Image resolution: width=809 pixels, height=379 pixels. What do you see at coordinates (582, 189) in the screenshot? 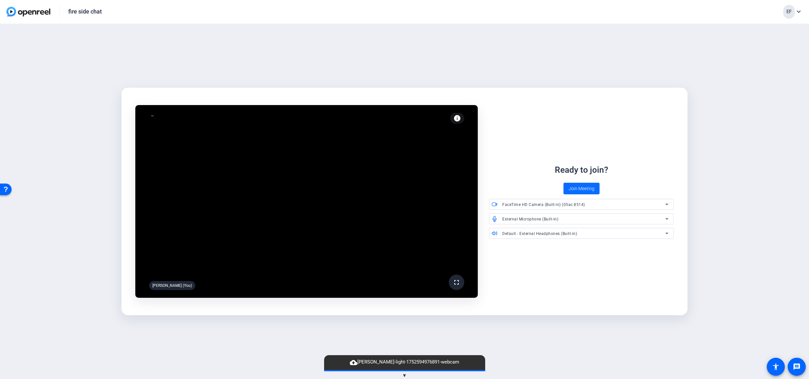
I see `button: Join Meeting` at bounding box center [582, 189].